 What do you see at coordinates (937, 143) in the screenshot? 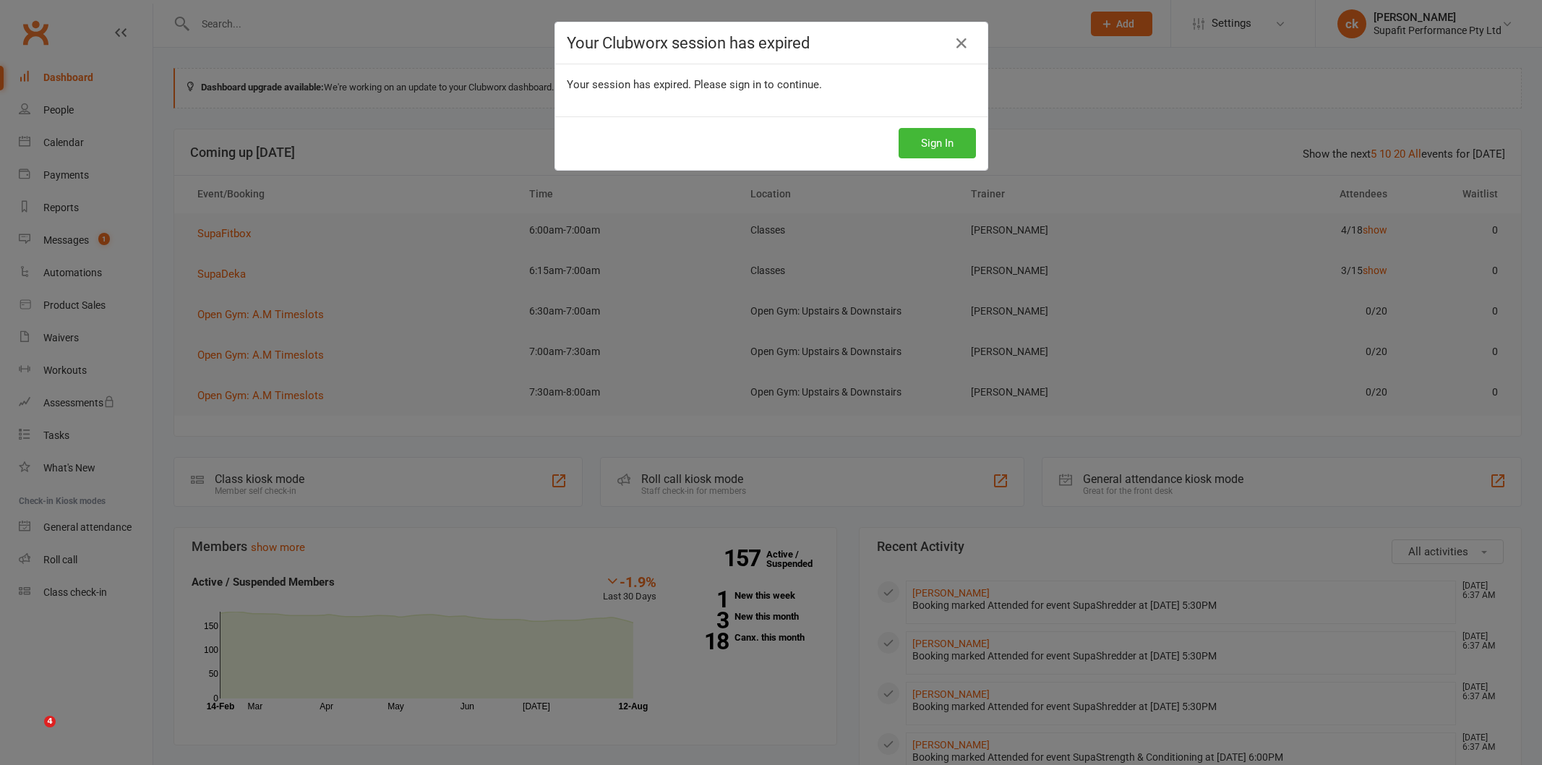
I see `button: Sign In` at bounding box center [937, 143].